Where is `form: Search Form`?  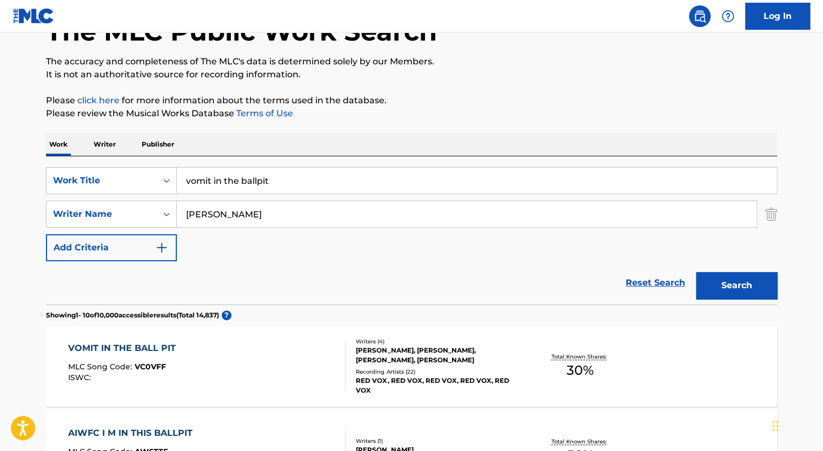 form: Search Form is located at coordinates (412, 236).